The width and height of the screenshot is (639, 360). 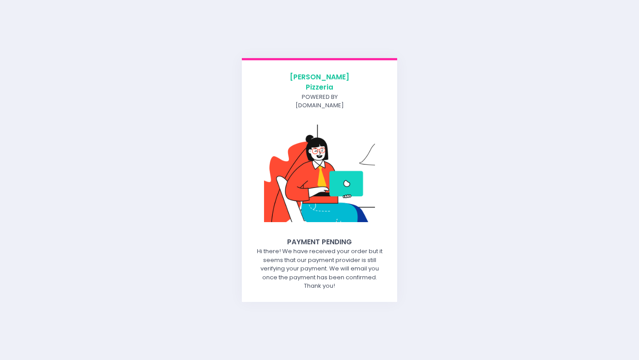 What do you see at coordinates (319, 242) in the screenshot?
I see `div: Payment Pending` at bounding box center [319, 242].